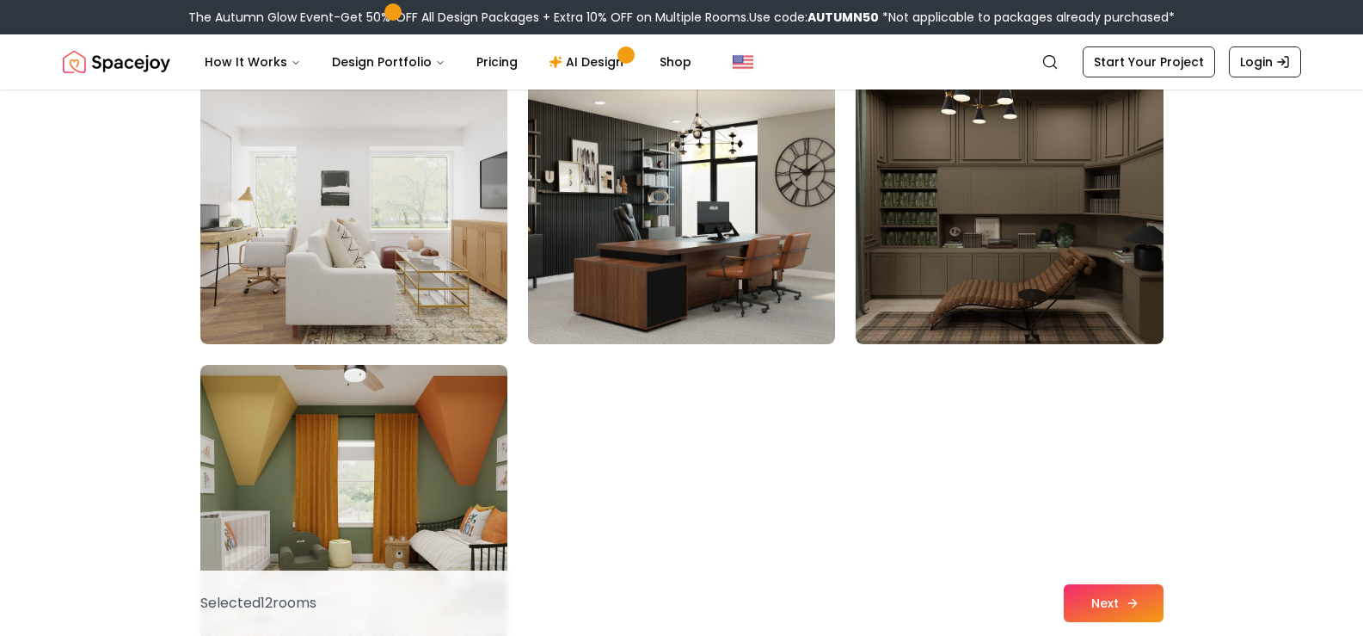  I want to click on img: United States, so click(743, 62).